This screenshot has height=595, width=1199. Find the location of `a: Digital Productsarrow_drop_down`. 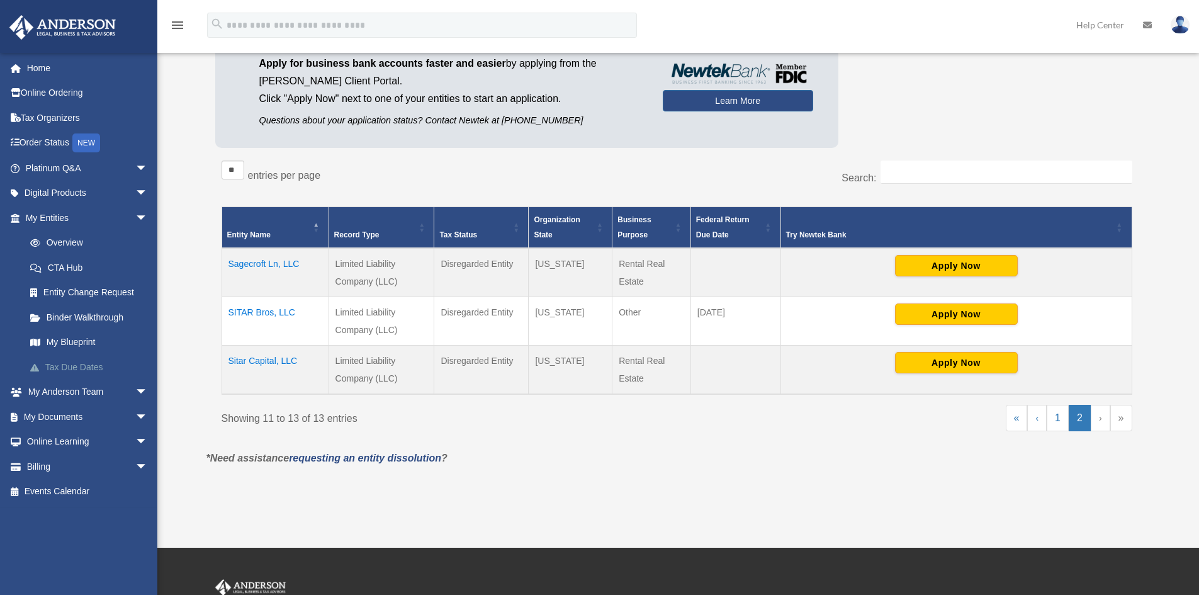

a: Digital Productsarrow_drop_down is located at coordinates (87, 193).